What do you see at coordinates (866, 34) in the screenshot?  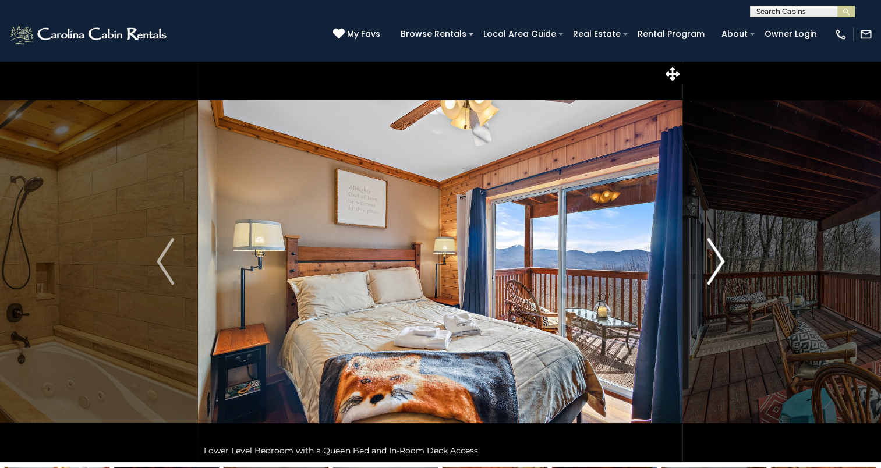 I see `img: mail-regular-white.png` at bounding box center [866, 34].